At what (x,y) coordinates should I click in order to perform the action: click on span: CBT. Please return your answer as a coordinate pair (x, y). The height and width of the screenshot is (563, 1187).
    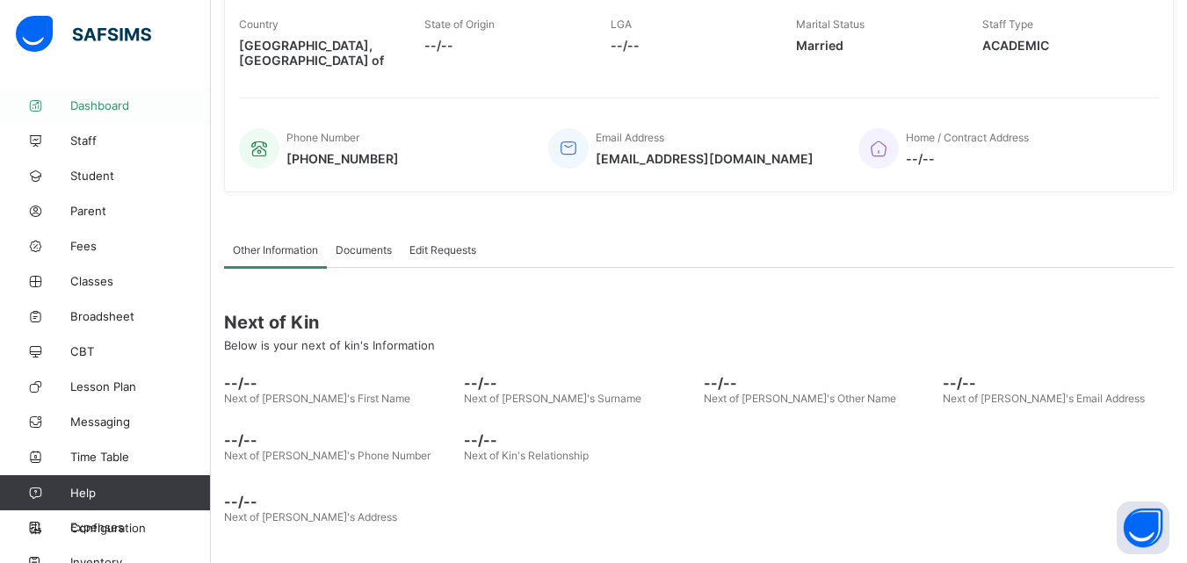
    Looking at the image, I should click on (141, 351).